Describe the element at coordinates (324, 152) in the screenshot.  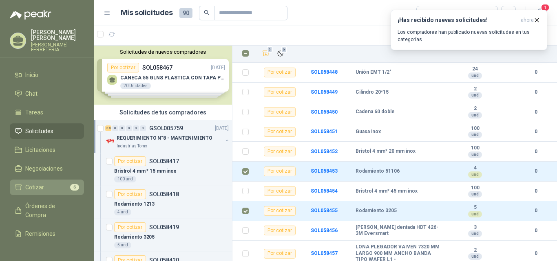
I see `b: SOL058452` at that location.